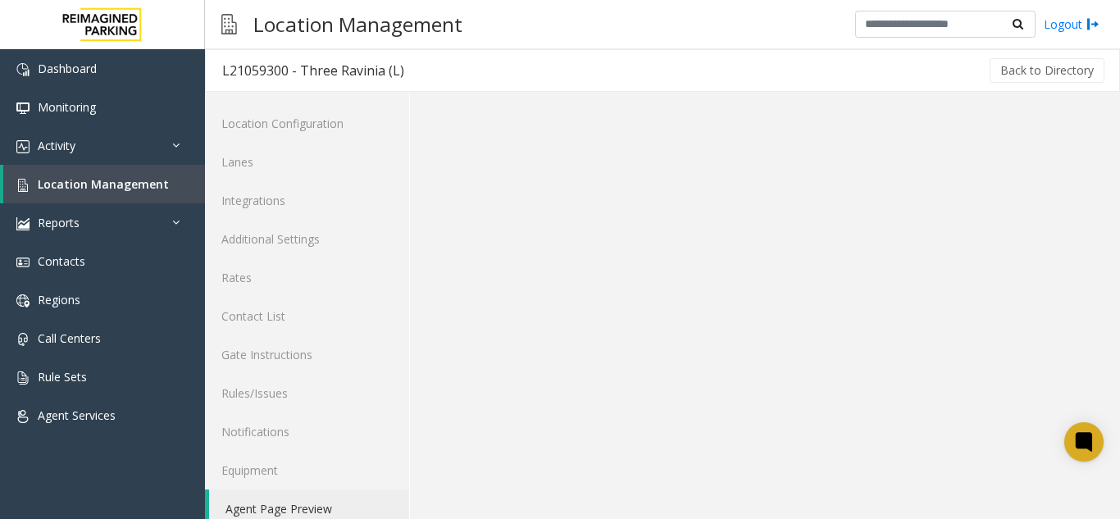 Image resolution: width=1120 pixels, height=519 pixels. I want to click on span: Location Management, so click(103, 184).